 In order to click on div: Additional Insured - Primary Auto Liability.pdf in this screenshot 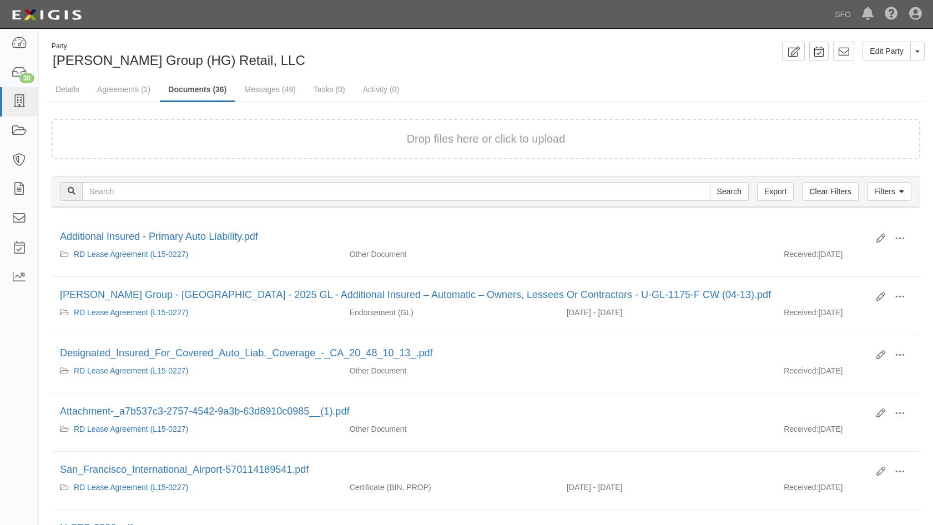, I will do `click(464, 237)`.